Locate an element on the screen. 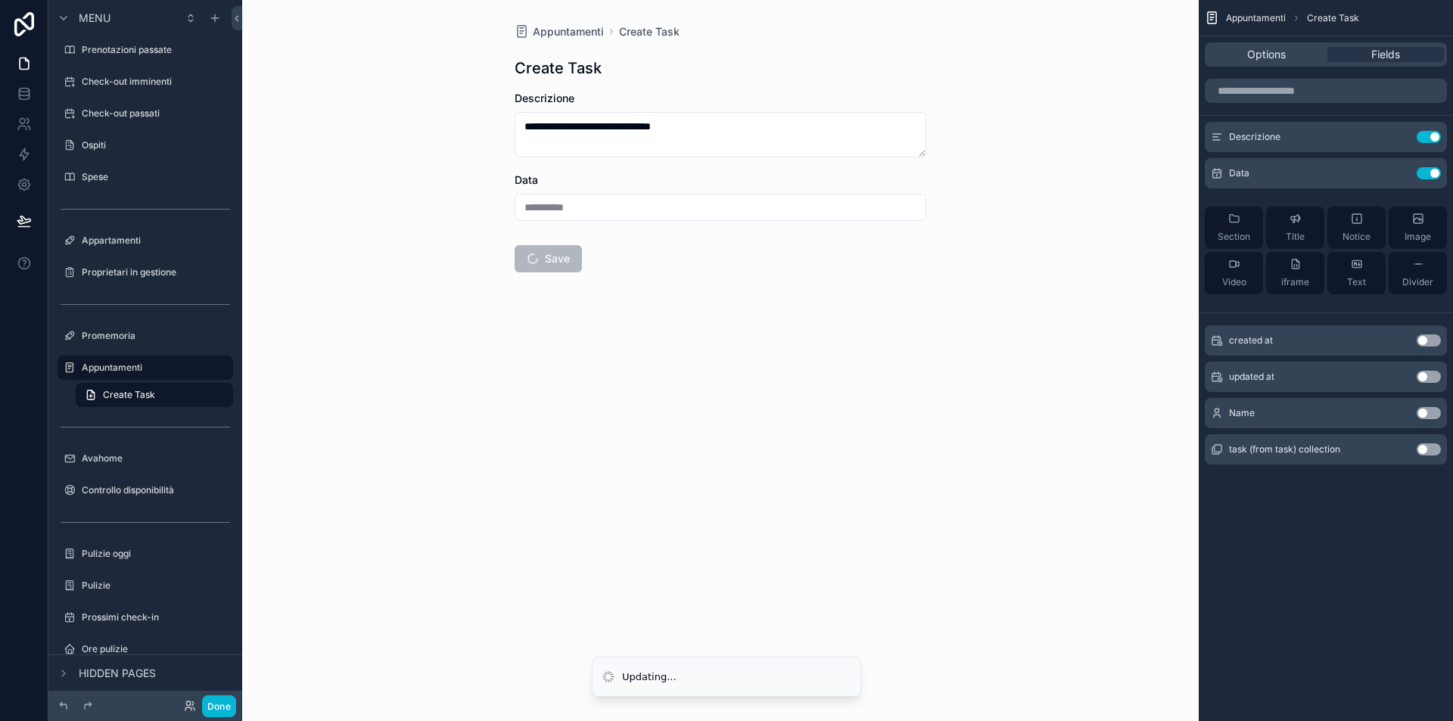 The width and height of the screenshot is (1453, 721). button: Divider is located at coordinates (1418, 273).